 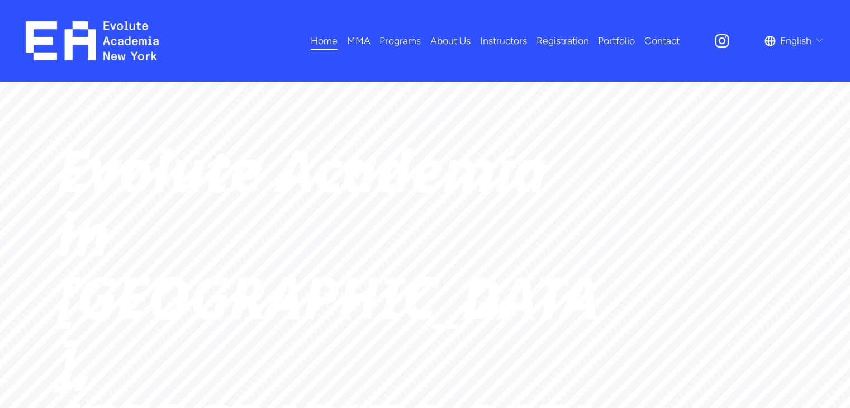 What do you see at coordinates (359, 41) in the screenshot?
I see `span: MMA` at bounding box center [359, 41].